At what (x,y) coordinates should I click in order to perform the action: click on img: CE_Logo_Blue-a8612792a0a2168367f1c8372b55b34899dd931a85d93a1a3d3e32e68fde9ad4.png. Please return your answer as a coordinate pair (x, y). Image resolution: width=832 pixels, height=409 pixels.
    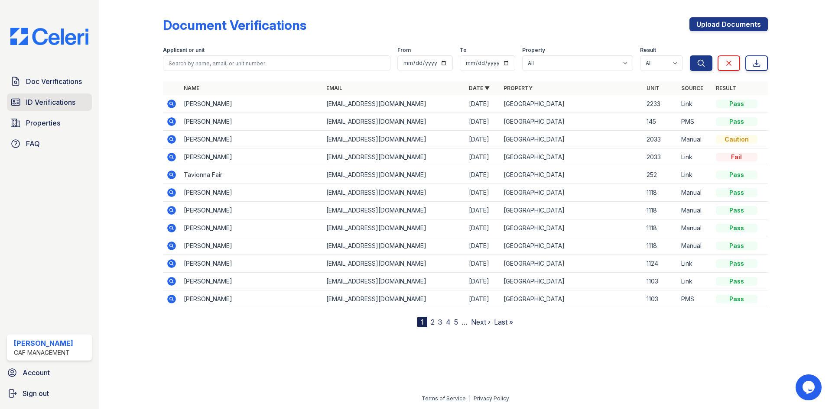
    Looking at the image, I should click on (49, 36).